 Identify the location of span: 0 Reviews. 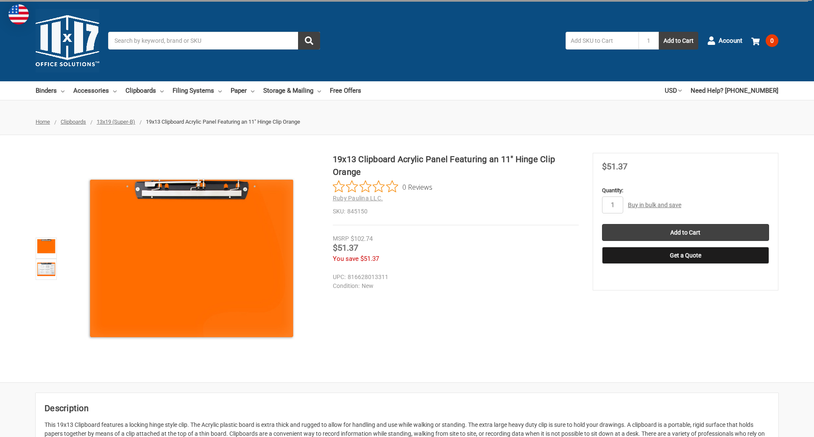
(417, 187).